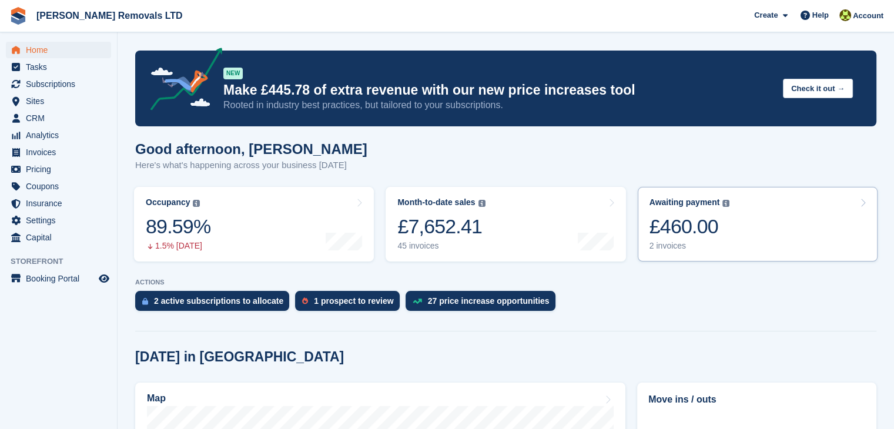 The height and width of the screenshot is (429, 894). Describe the element at coordinates (104, 279) in the screenshot. I see `a: Preview store` at that location.